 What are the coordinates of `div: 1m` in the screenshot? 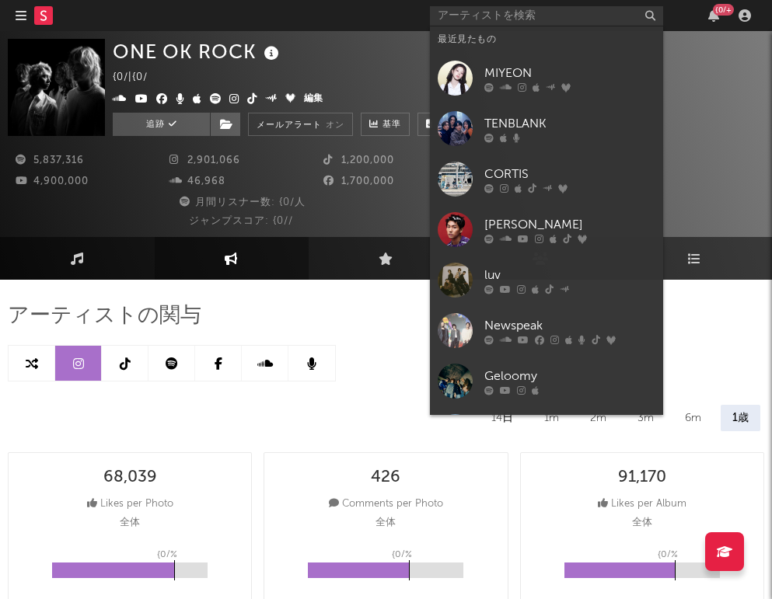 It's located at (551, 418).